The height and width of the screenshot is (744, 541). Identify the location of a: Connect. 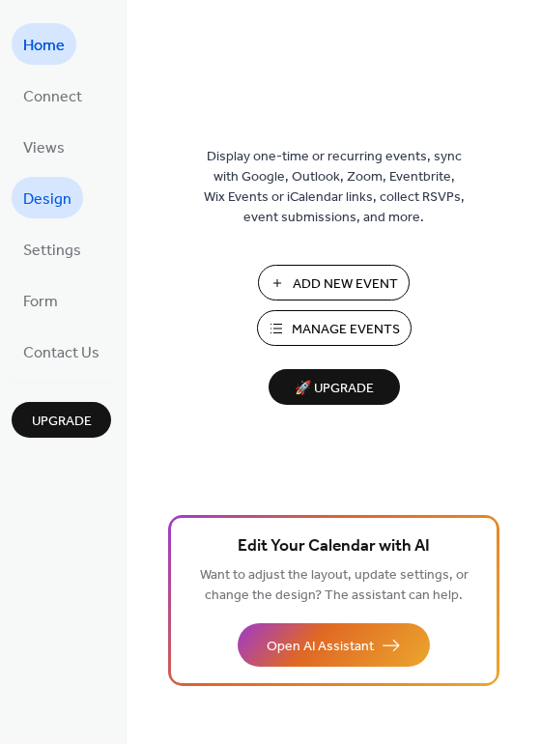
(52, 95).